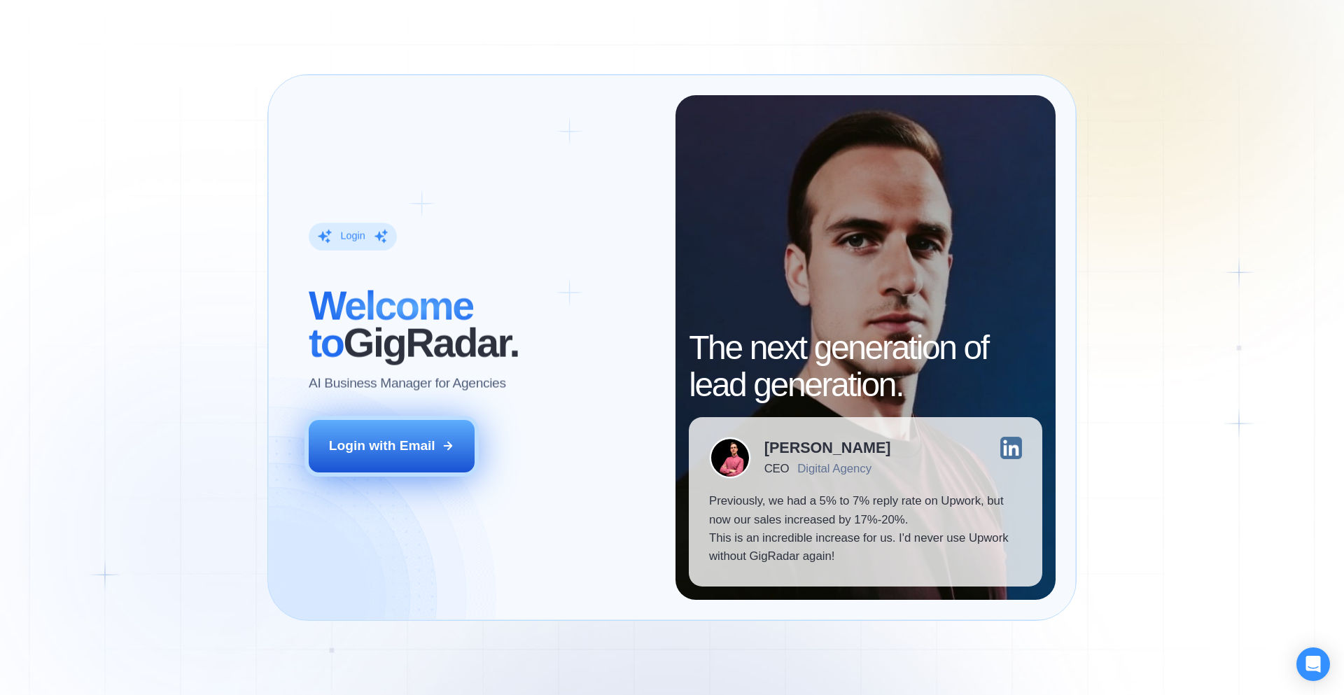  I want to click on div: CEO, so click(776, 468).